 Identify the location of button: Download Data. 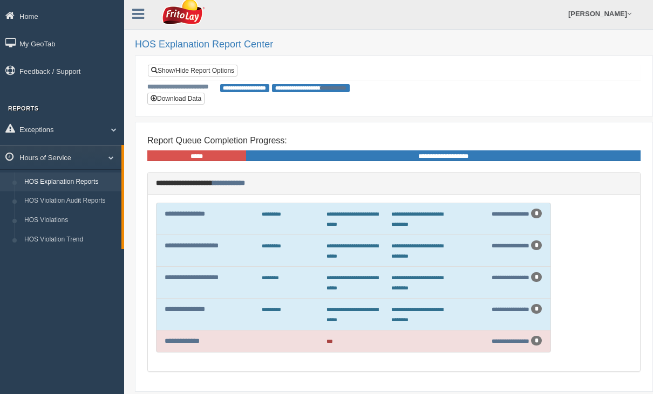
(176, 99).